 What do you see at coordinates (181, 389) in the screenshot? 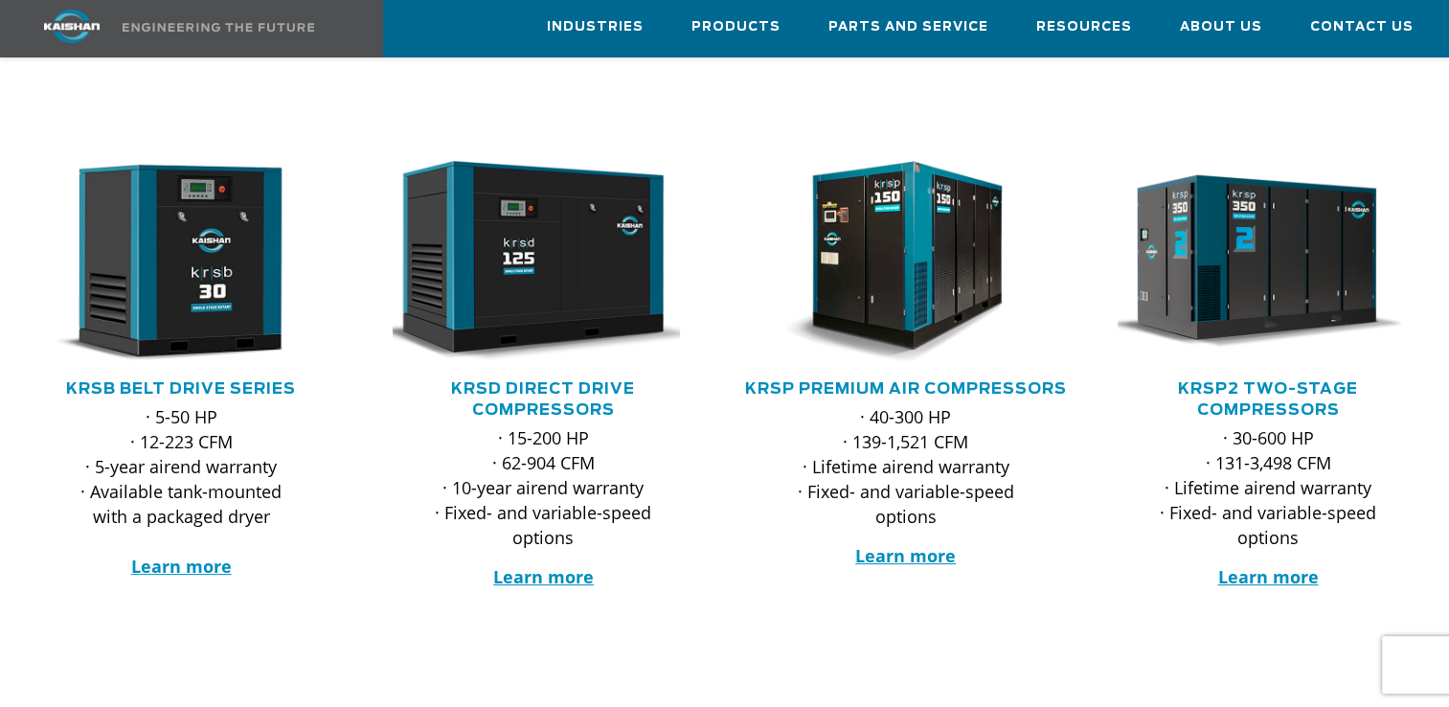
I see `a: KRSB Belt Drive Series` at bounding box center [181, 389].